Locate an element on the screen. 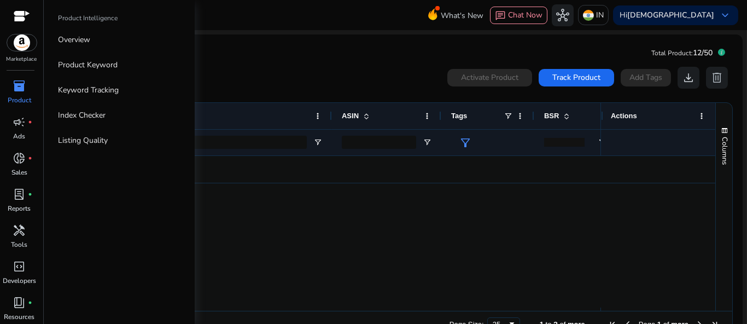  span: lab_profile is located at coordinates (20, 194).